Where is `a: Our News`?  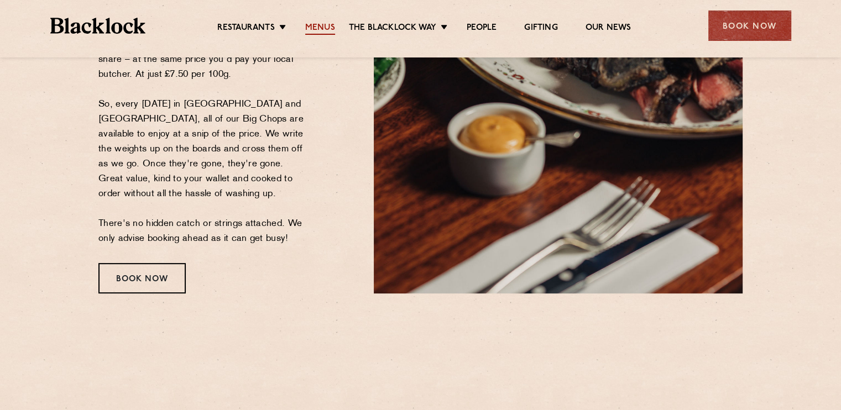
a: Our News is located at coordinates (608, 29).